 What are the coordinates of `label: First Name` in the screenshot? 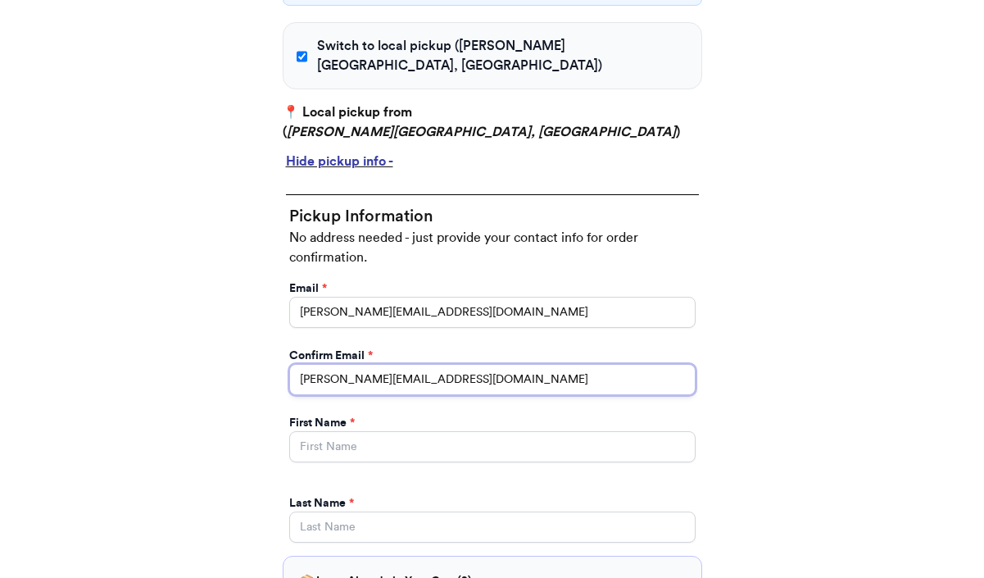 It's located at (322, 423).